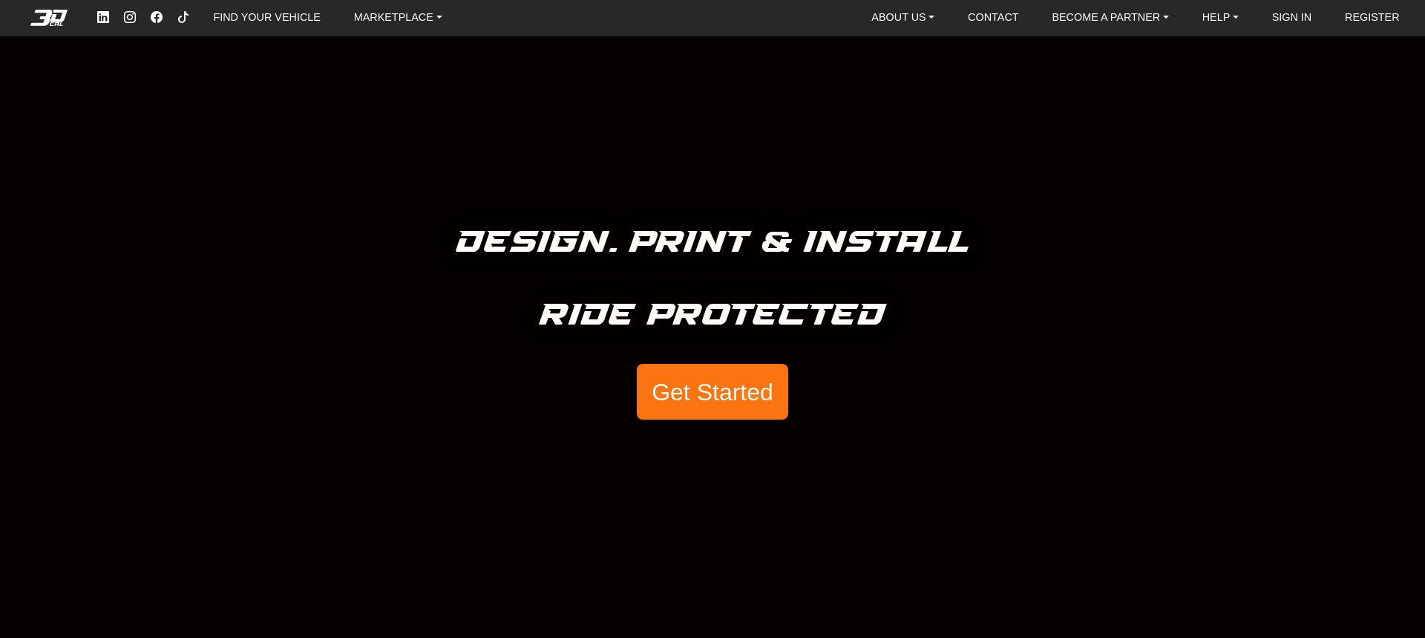 This screenshot has height=638, width=1425. I want to click on h5: Ride Protected, so click(713, 315).